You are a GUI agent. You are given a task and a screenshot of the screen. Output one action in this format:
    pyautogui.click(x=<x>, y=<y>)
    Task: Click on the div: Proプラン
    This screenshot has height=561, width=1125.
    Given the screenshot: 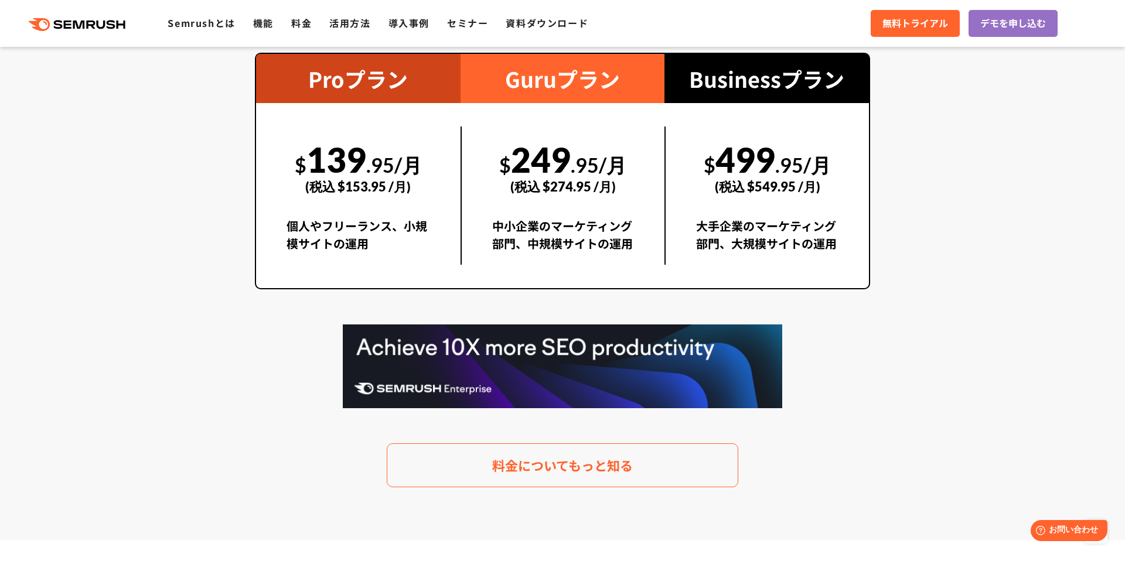 What is the action you would take?
    pyautogui.click(x=358, y=78)
    